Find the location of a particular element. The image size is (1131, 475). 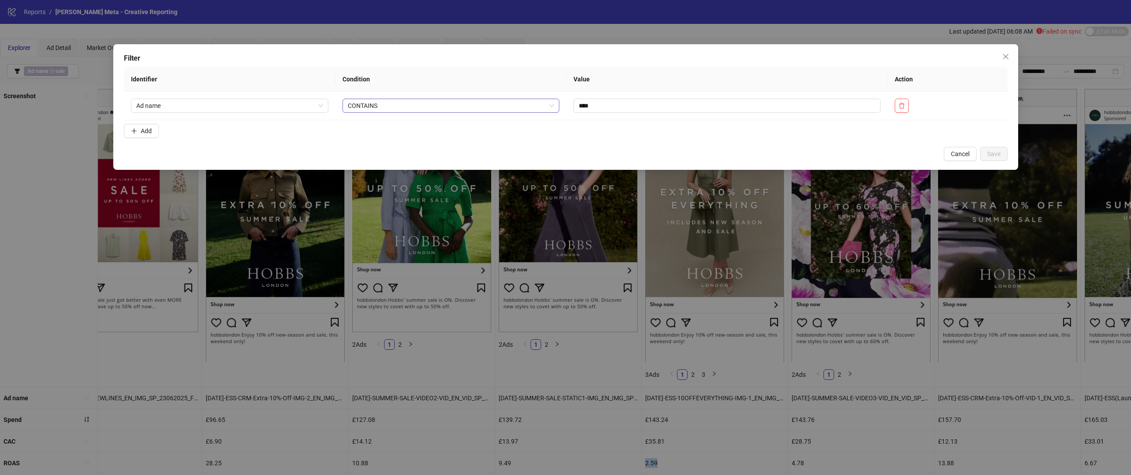

span: plus is located at coordinates (134, 131).